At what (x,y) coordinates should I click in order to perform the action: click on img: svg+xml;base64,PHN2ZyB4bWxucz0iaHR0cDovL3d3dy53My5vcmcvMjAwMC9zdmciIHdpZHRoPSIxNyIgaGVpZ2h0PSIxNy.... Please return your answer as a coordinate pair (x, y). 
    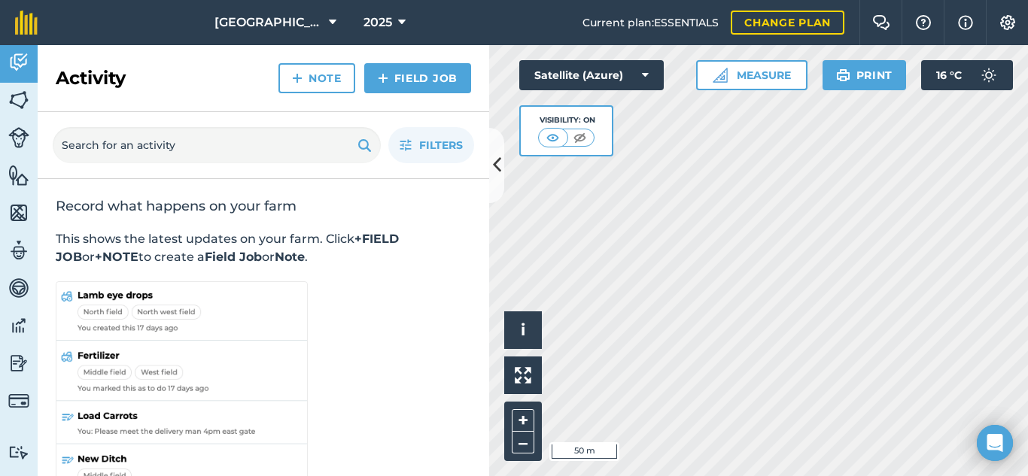
    Looking at the image, I should click on (966, 23).